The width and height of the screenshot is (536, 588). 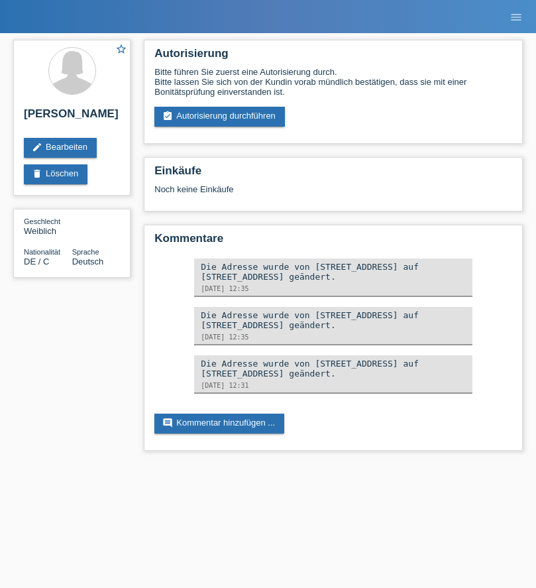 I want to click on span: Geschlecht, so click(x=42, y=221).